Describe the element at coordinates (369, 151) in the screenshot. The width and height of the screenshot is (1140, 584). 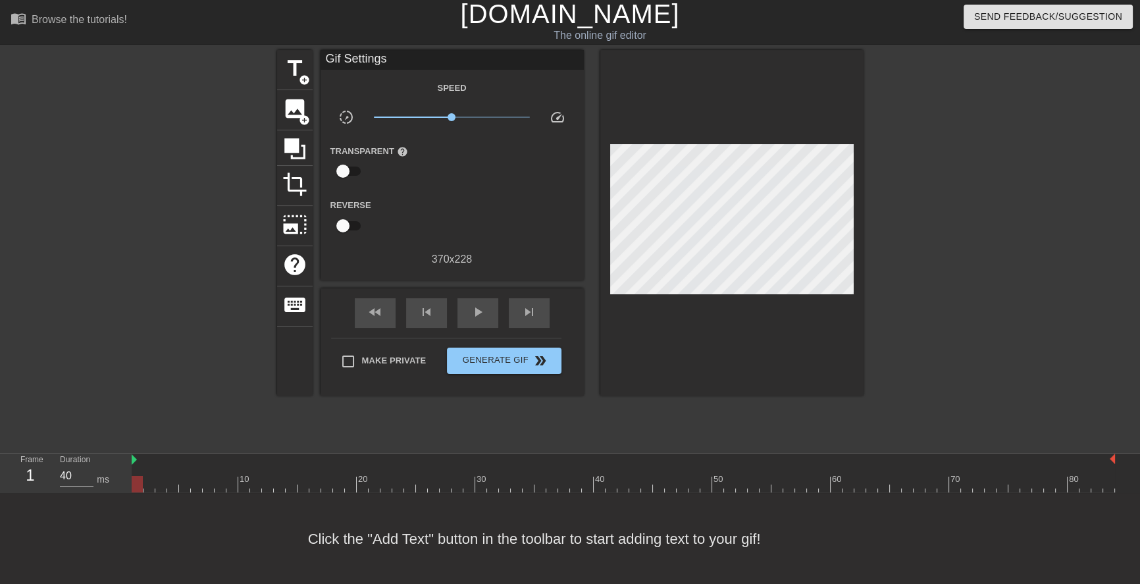
I see `label: Transparent` at that location.